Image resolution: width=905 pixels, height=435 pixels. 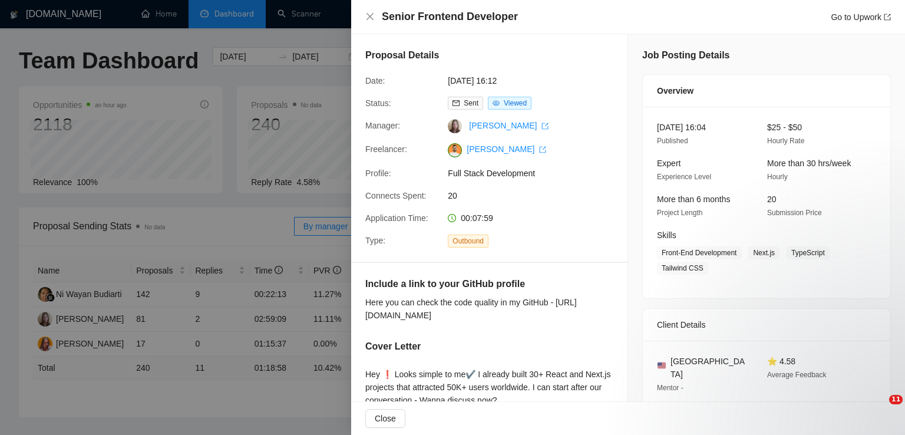 I want to click on span: Date:, so click(x=375, y=81).